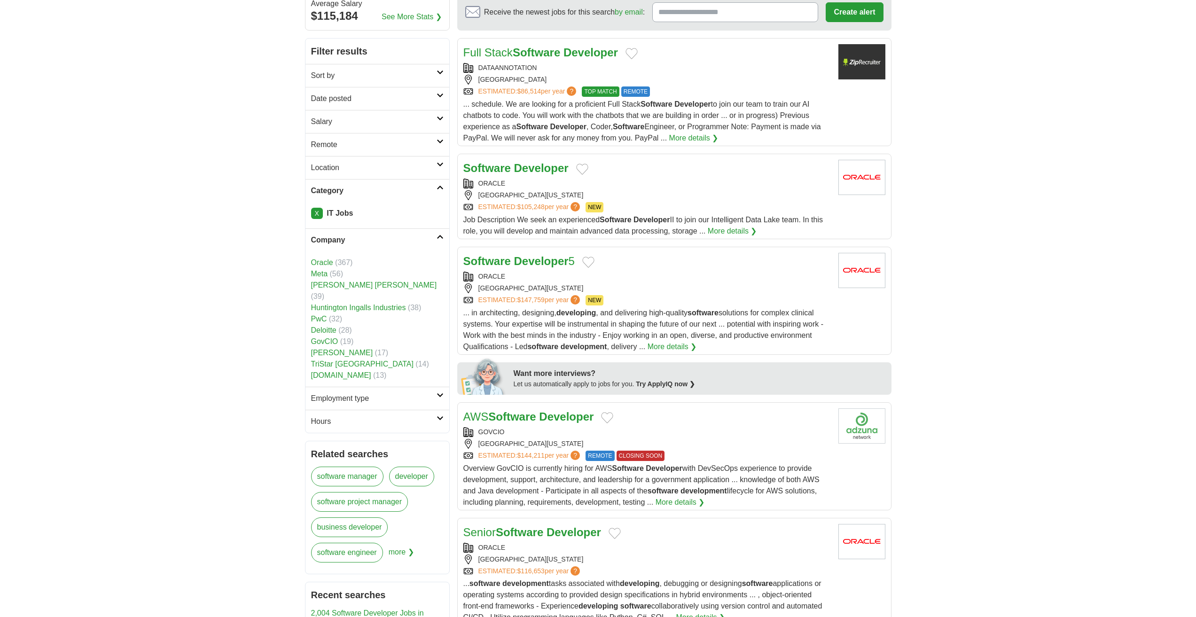 The width and height of the screenshot is (1196, 617). Describe the element at coordinates (374, 240) in the screenshot. I see `h2: Company` at that location.